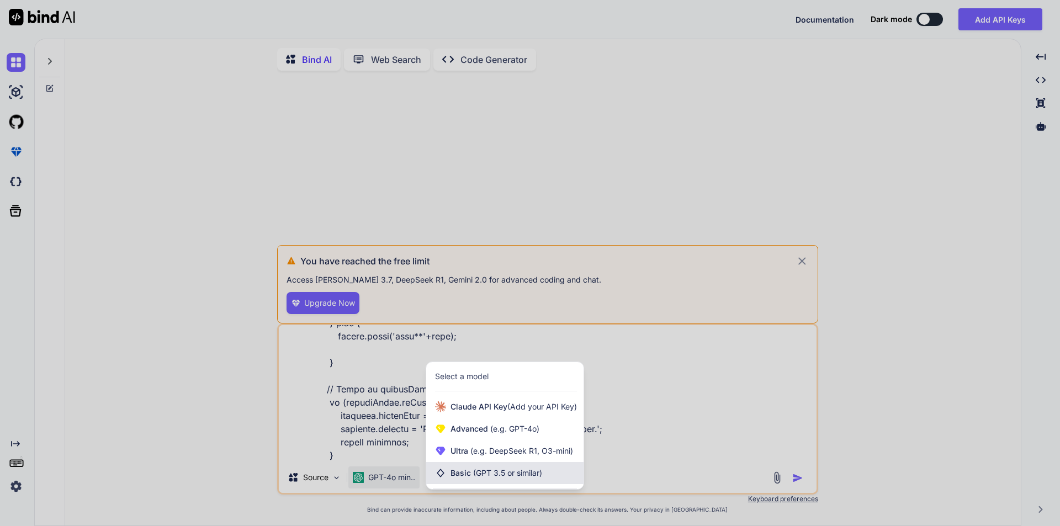 This screenshot has width=1060, height=526. What do you see at coordinates (542, 406) in the screenshot?
I see `span: (Add your API Key)` at bounding box center [542, 406].